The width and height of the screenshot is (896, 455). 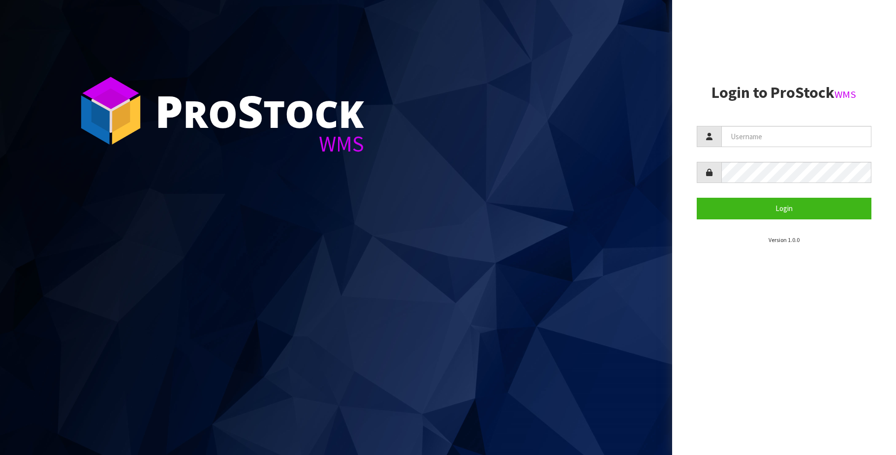 I want to click on input: Username, so click(x=796, y=136).